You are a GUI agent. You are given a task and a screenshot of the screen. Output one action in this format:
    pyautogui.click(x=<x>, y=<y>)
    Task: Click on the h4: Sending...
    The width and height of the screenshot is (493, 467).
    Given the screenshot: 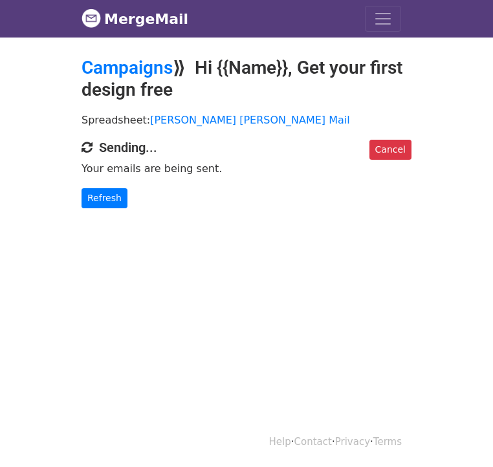 What is the action you would take?
    pyautogui.click(x=247, y=148)
    